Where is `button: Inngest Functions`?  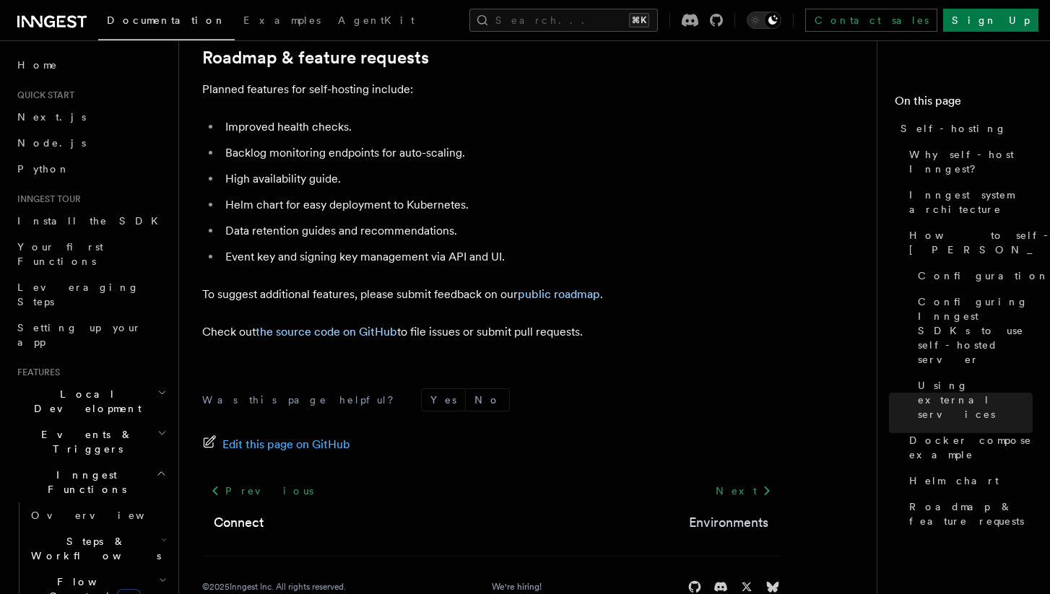 button: Inngest Functions is located at coordinates (90, 482).